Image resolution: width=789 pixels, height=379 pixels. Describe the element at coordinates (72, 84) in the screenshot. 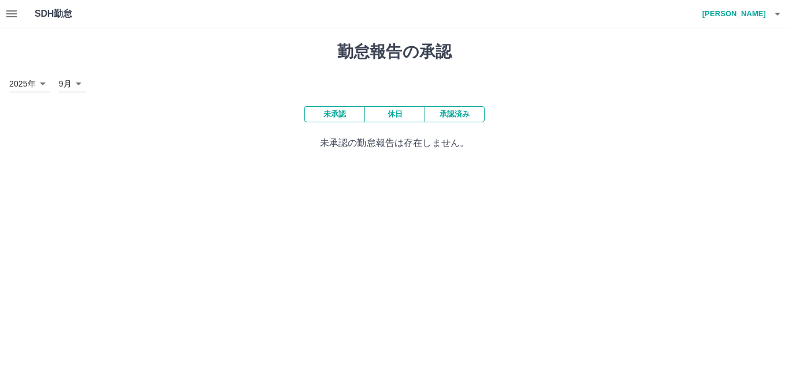

I see `div: 9月` at that location.